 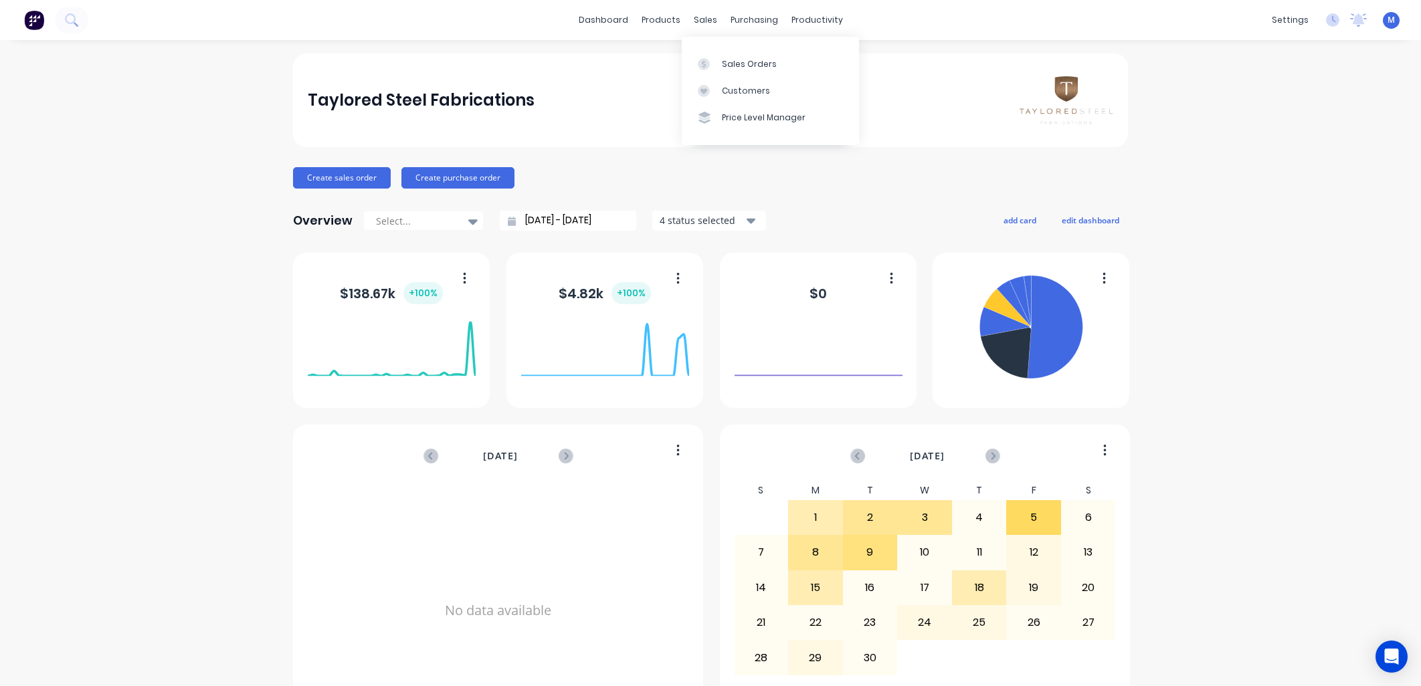 I want to click on div: $ 138.67k, so click(x=391, y=293).